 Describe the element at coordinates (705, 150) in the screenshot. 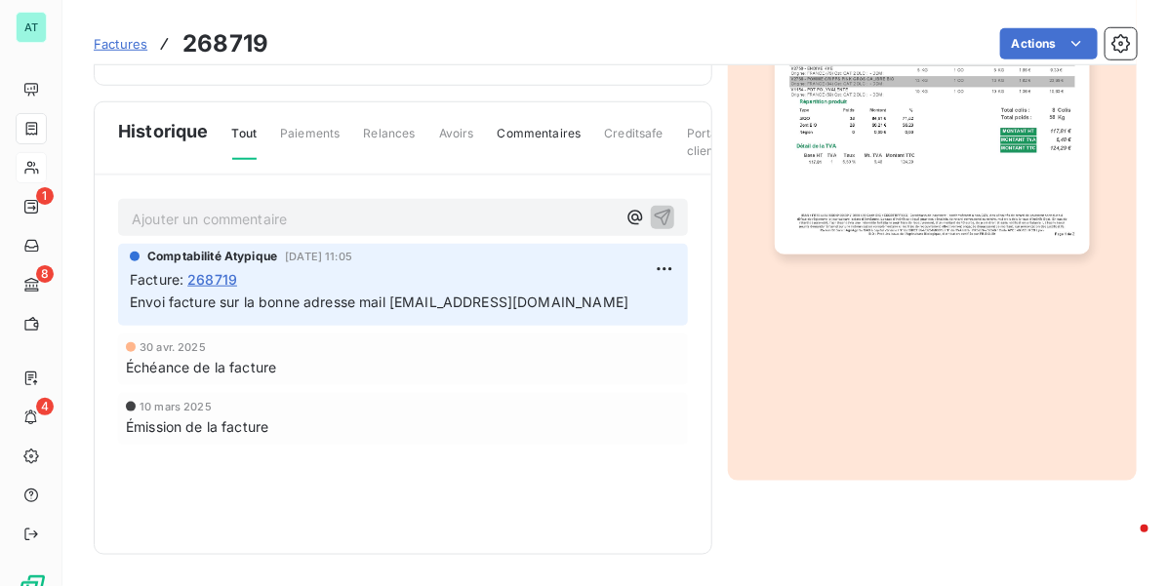

I see `span: Portail client` at that location.